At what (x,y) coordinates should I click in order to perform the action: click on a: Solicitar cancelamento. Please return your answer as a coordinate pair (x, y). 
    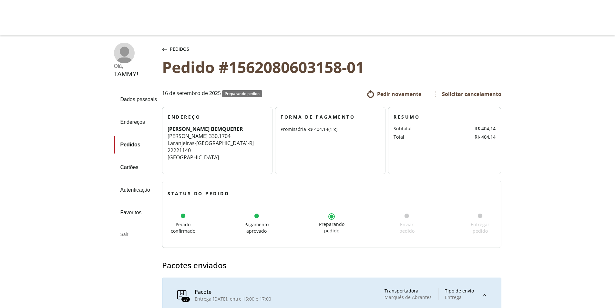
    Looking at the image, I should click on (466, 94).